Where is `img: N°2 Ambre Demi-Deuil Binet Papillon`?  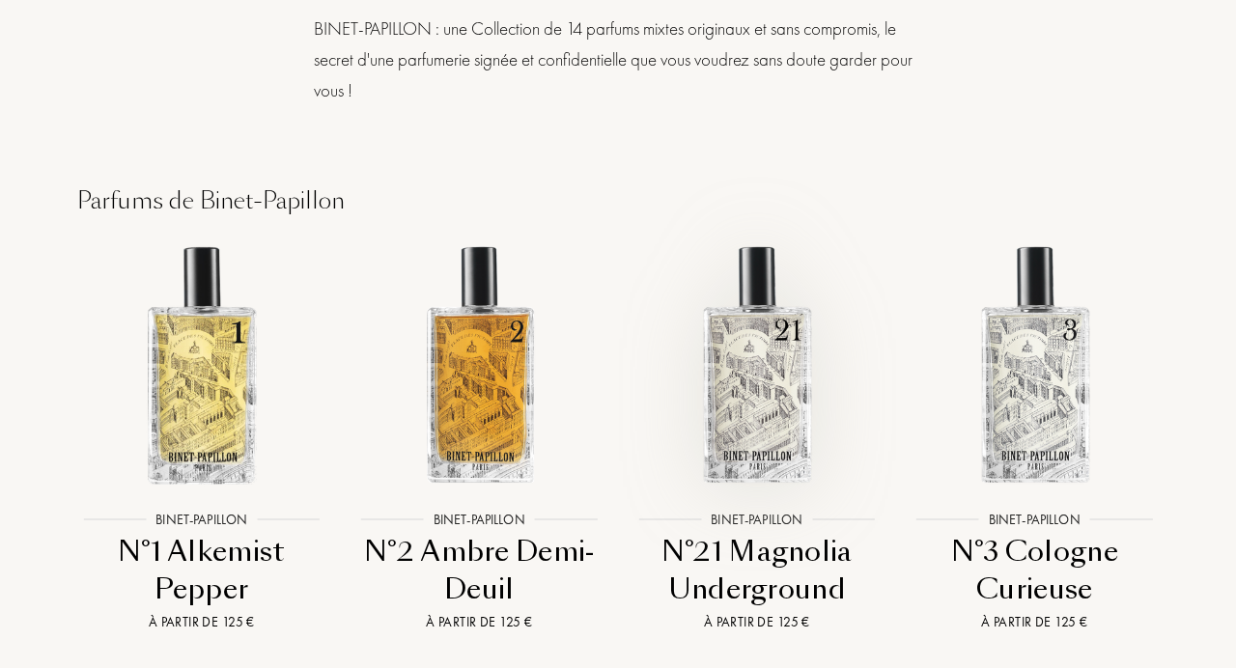 img: N°2 Ambre Demi-Deuil Binet Papillon is located at coordinates (479, 364).